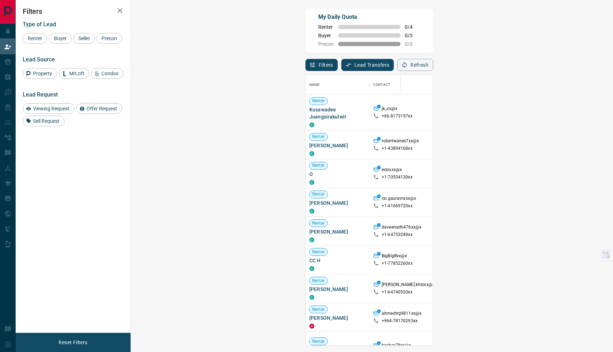  I want to click on p: BigBigRxx@x, so click(394, 256).